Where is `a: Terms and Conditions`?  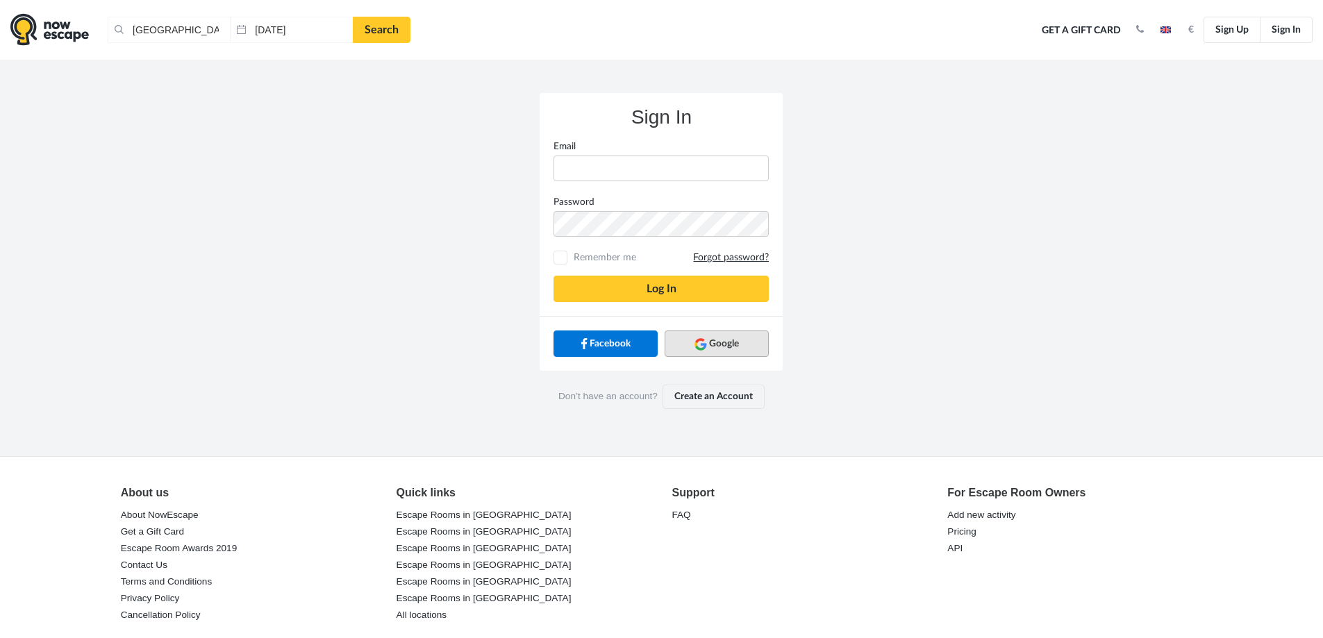 a: Terms and Conditions is located at coordinates (166, 582).